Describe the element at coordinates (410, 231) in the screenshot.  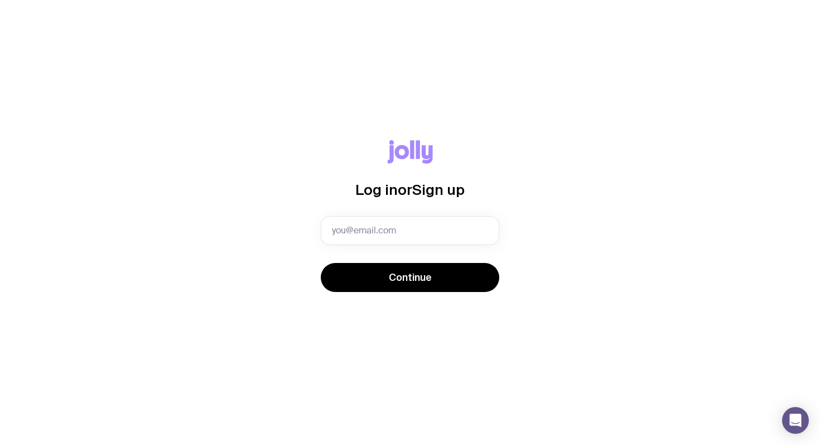
I see `input: you@email.com` at that location.